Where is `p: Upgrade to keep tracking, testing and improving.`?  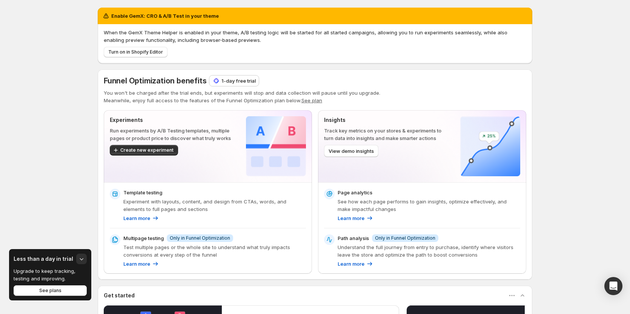 p: Upgrade to keep tracking, testing and improving. is located at coordinates (50, 274).